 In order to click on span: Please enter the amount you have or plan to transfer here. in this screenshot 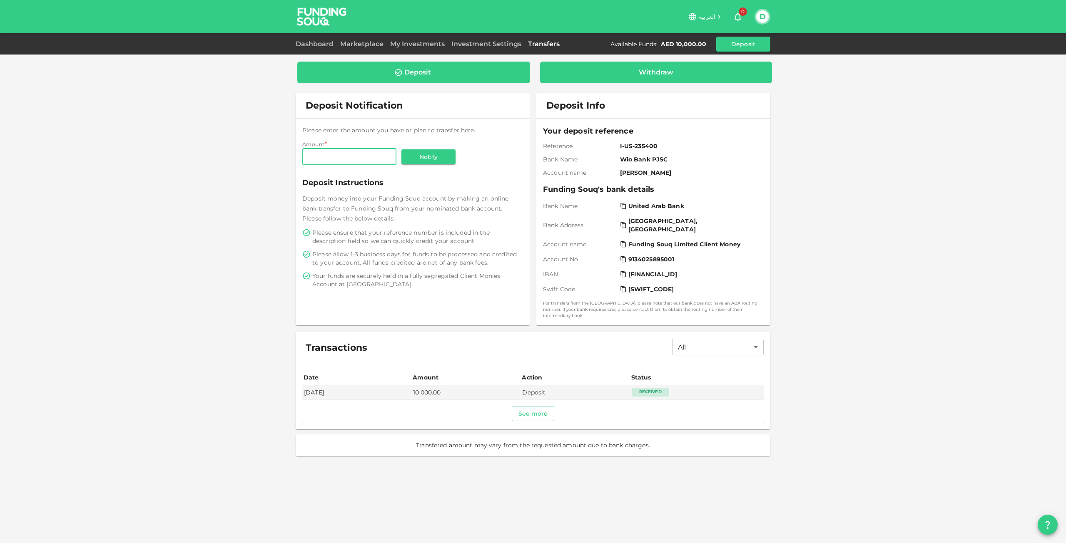, I will do `click(389, 130)`.